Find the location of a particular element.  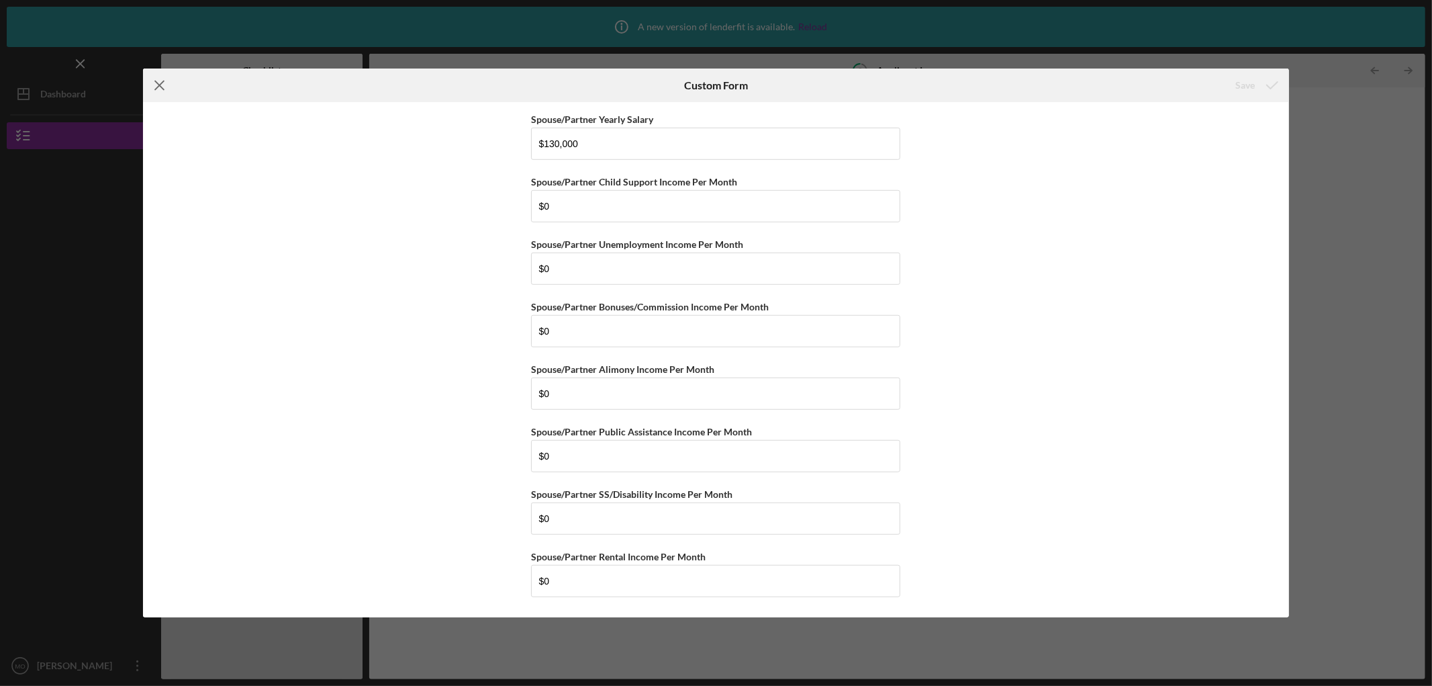

label: Spouse/Partner Child Support Income Per Month is located at coordinates (634, 181).